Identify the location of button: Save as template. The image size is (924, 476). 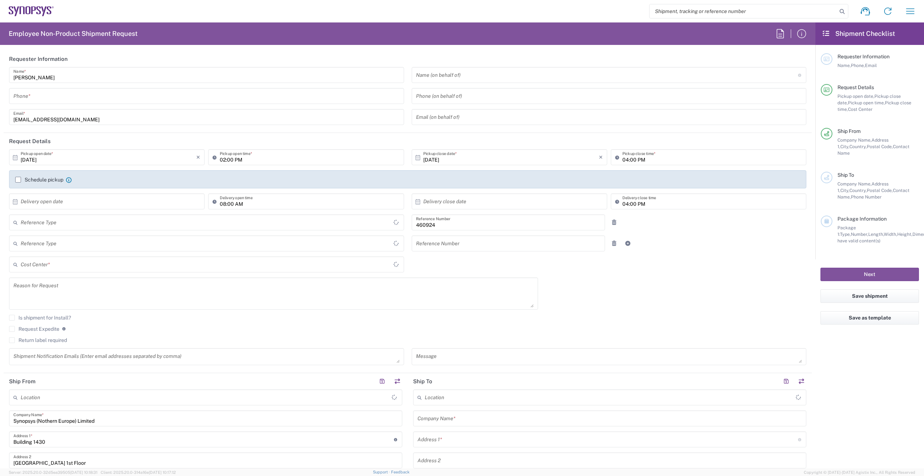
(870, 317).